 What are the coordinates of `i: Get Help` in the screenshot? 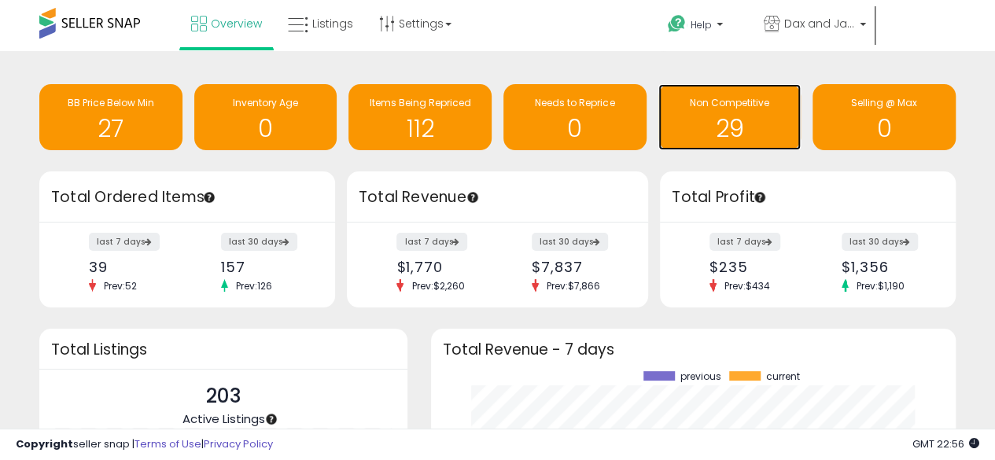 It's located at (677, 24).